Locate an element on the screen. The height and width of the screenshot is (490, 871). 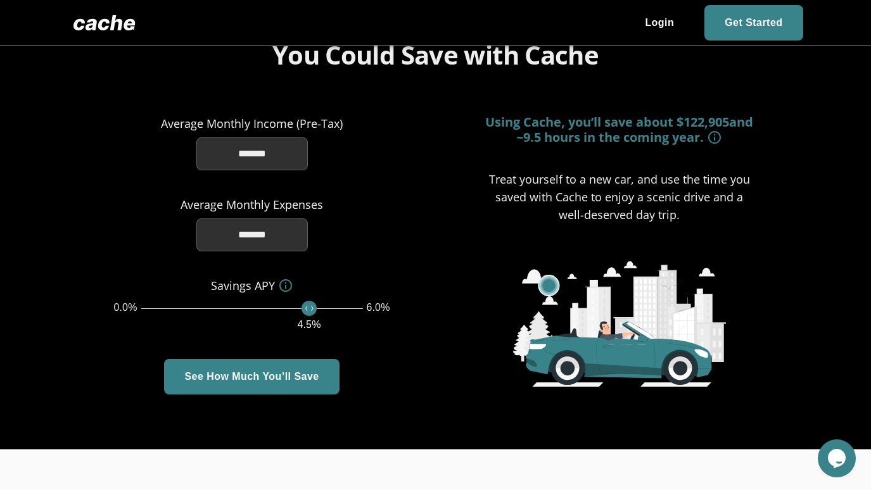
h1: See How Much Time & Money You Could Save with Cache is located at coordinates (435, 40).